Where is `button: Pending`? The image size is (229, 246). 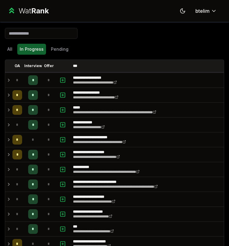 button: Pending is located at coordinates (60, 49).